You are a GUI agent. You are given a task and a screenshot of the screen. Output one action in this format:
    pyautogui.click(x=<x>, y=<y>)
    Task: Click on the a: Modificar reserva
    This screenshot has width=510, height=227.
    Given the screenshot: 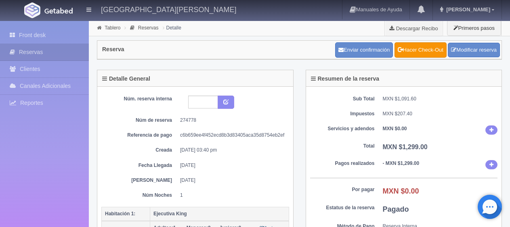 What is the action you would take?
    pyautogui.click(x=474, y=50)
    